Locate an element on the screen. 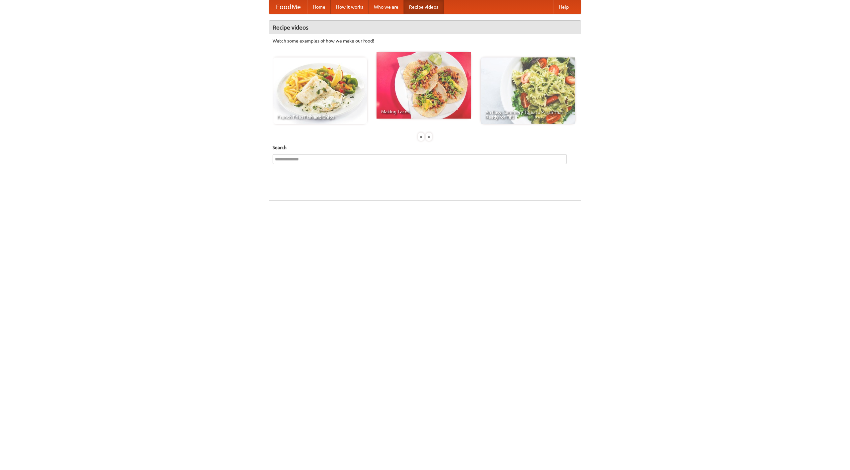 This screenshot has width=850, height=470. a: An Easy, Summery Tomato Pasta That's Ready for Fall is located at coordinates (528, 91).